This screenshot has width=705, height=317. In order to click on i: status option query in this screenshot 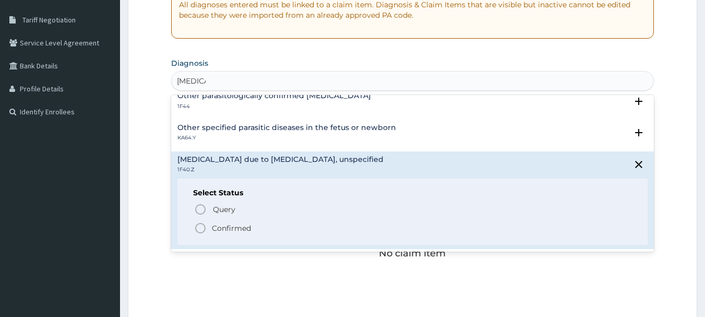, I will do `click(200, 209)`.